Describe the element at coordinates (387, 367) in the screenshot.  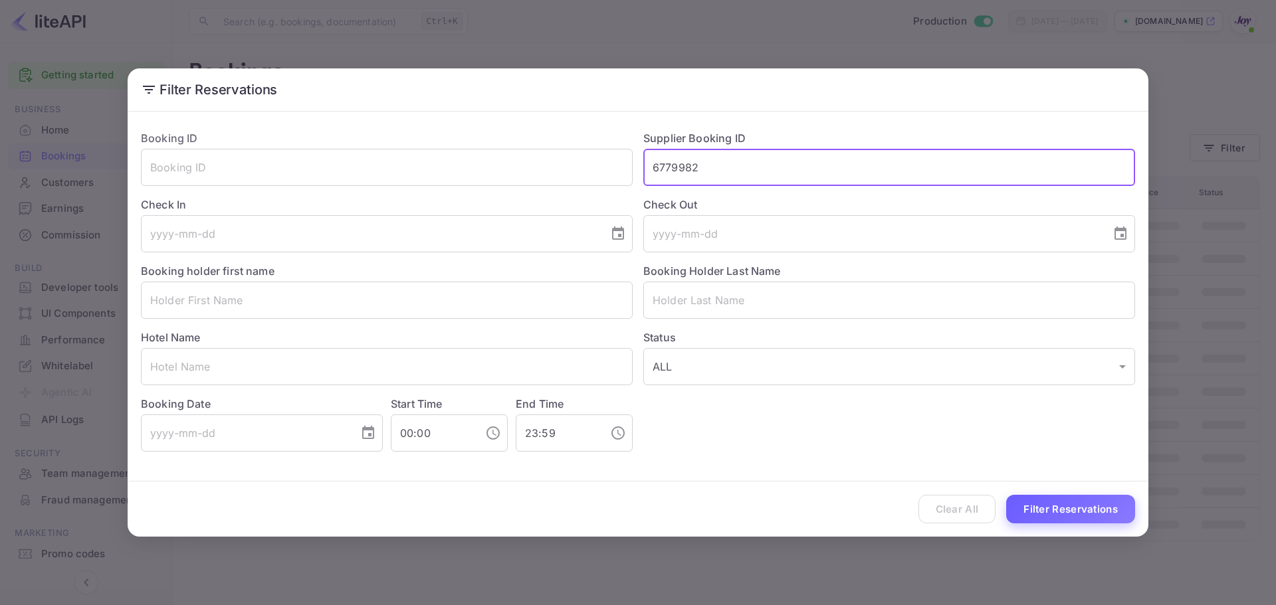
I see `input: Hotel Name` at that location.